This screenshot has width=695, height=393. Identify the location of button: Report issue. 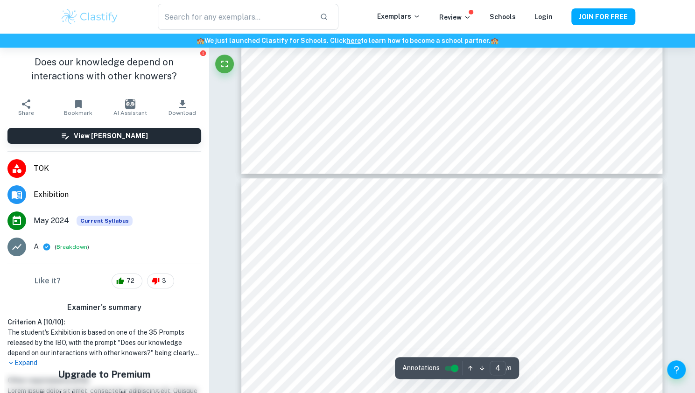
(203, 53).